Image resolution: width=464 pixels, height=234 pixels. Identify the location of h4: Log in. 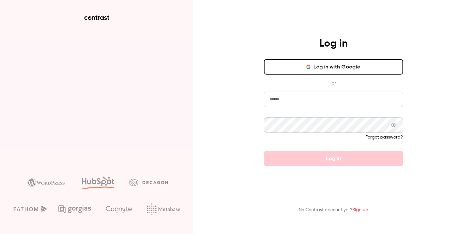
(333, 44).